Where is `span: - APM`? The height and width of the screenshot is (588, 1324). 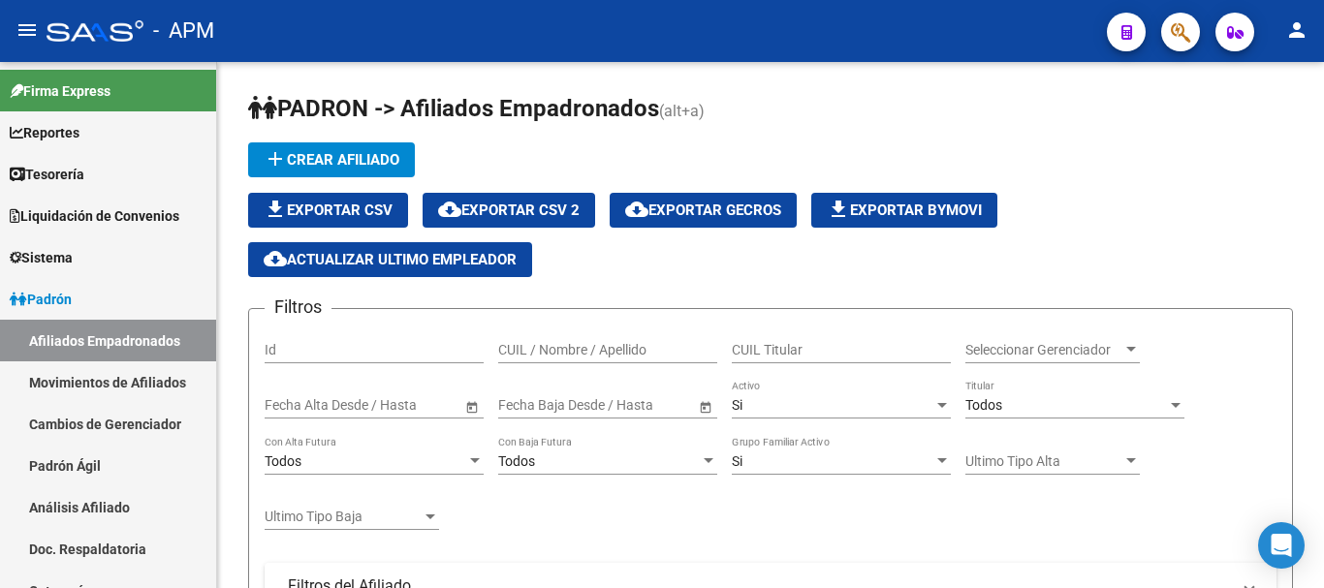 span: - APM is located at coordinates (183, 31).